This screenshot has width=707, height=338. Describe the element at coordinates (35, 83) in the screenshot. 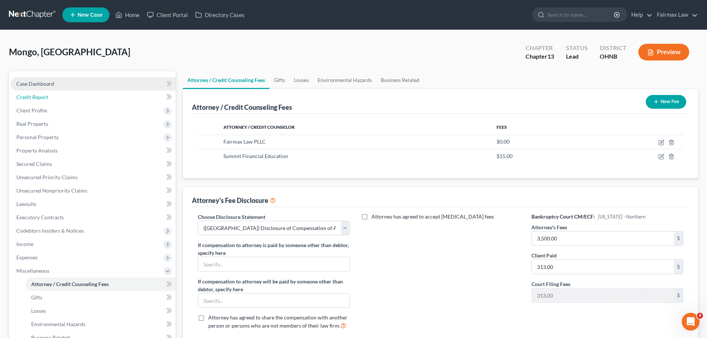

I see `span: Case Dashboard` at that location.